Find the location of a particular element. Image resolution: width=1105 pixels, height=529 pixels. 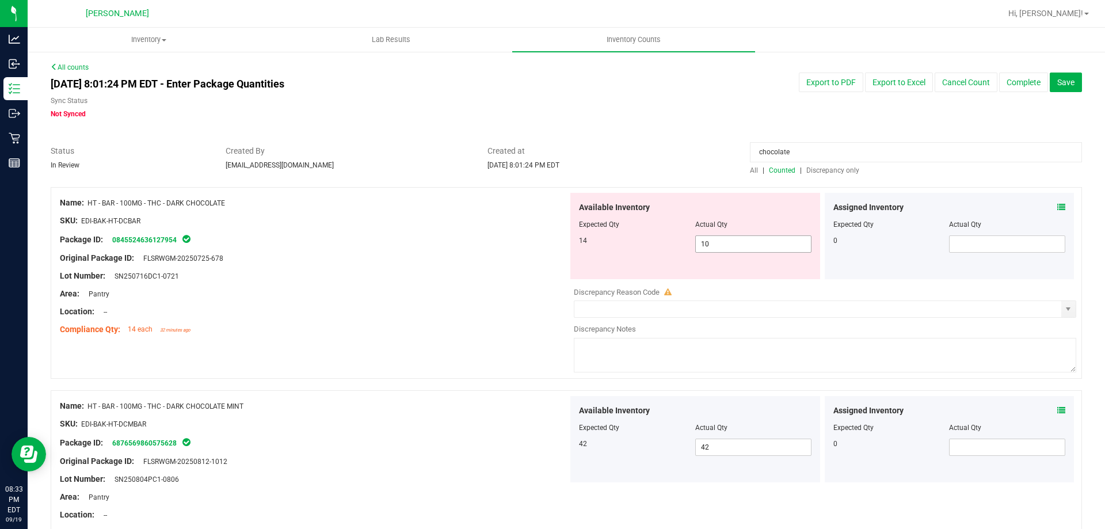

span: Not Synced is located at coordinates (68, 114).